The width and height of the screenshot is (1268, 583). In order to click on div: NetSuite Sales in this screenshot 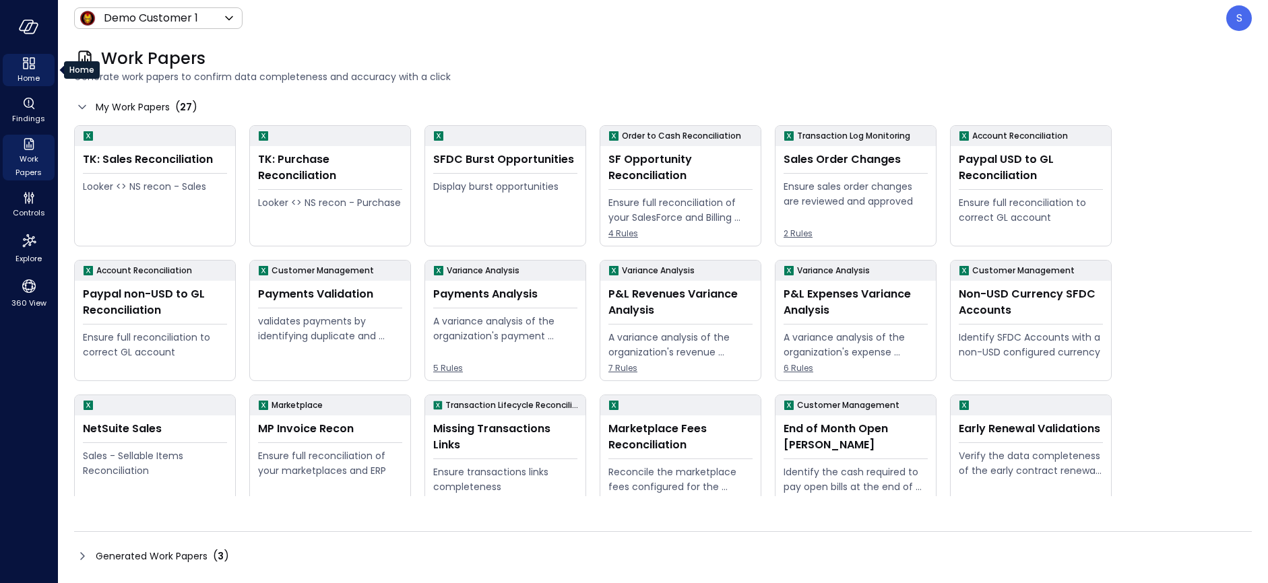, I will do `click(155, 429)`.